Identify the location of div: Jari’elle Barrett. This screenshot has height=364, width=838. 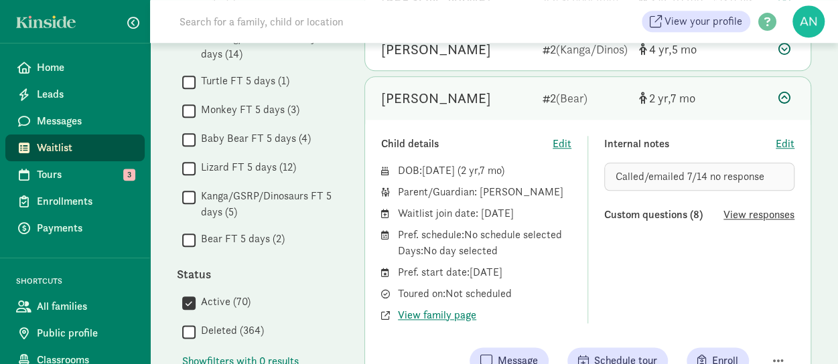
(436, 50).